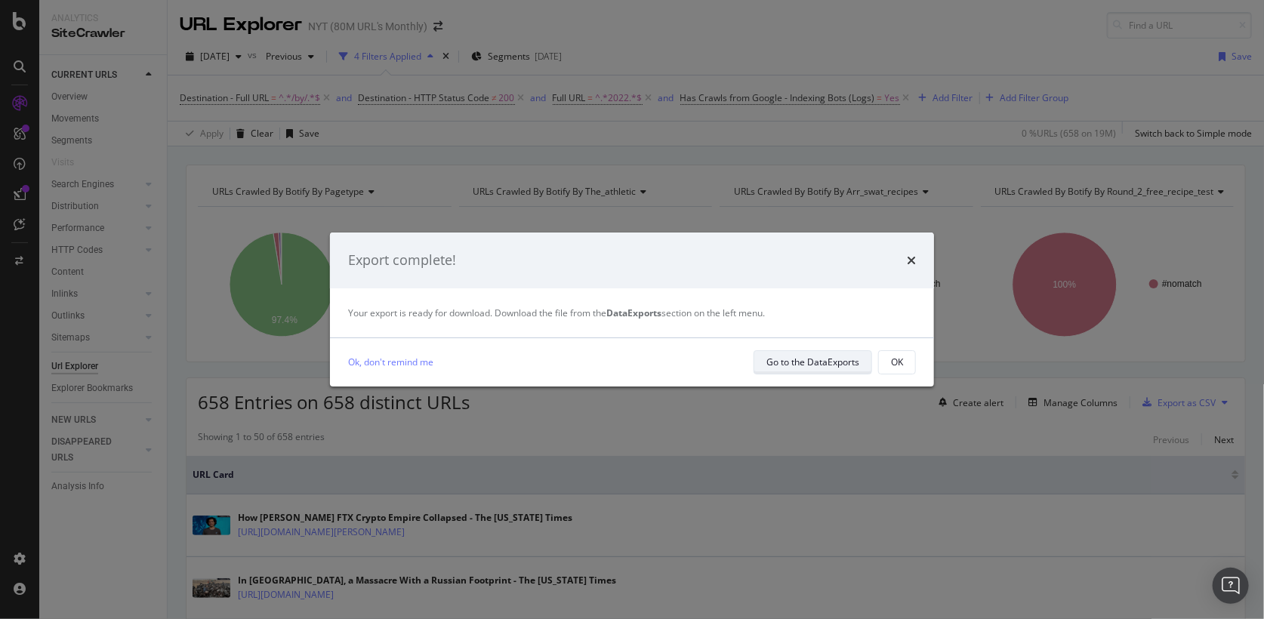  What do you see at coordinates (812, 362) in the screenshot?
I see `div: Go to the DataExports` at bounding box center [812, 362].